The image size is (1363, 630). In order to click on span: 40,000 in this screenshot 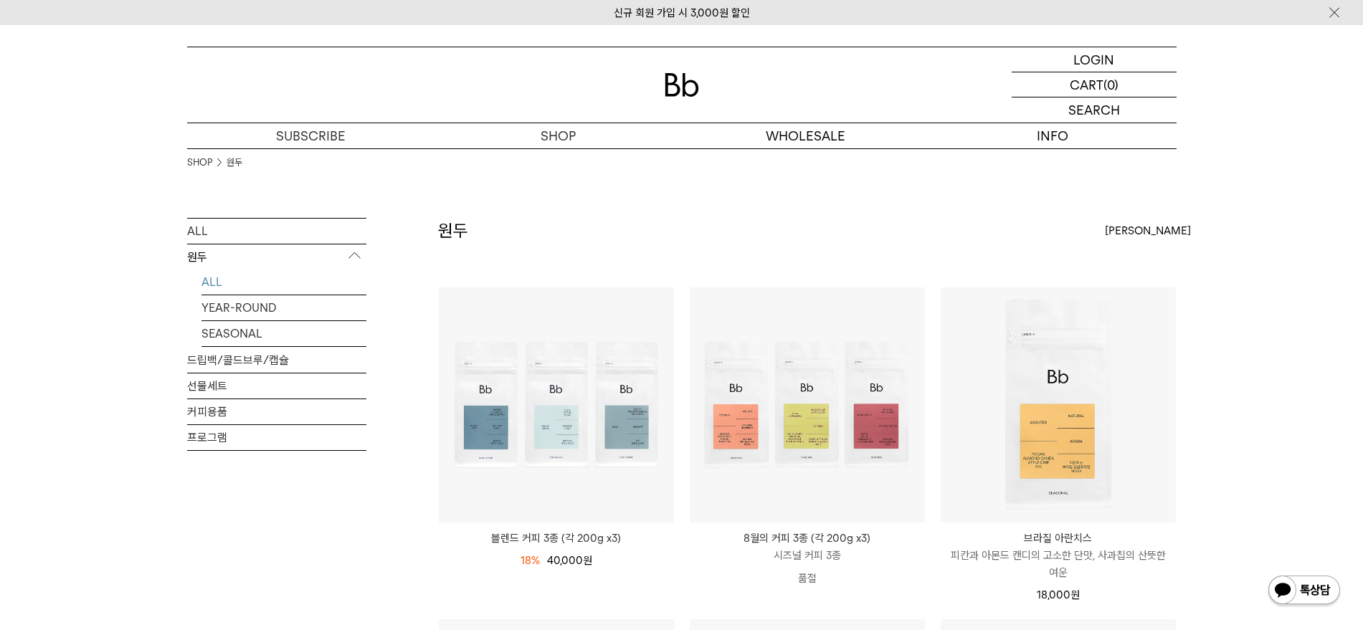, I will do `click(569, 561)`.